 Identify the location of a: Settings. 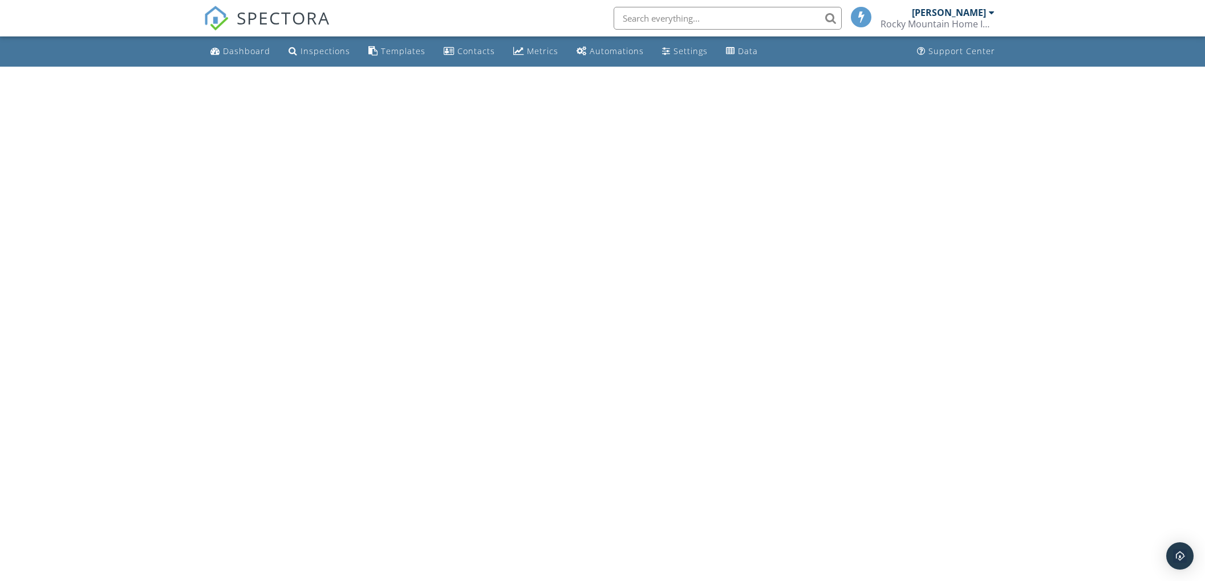
(685, 51).